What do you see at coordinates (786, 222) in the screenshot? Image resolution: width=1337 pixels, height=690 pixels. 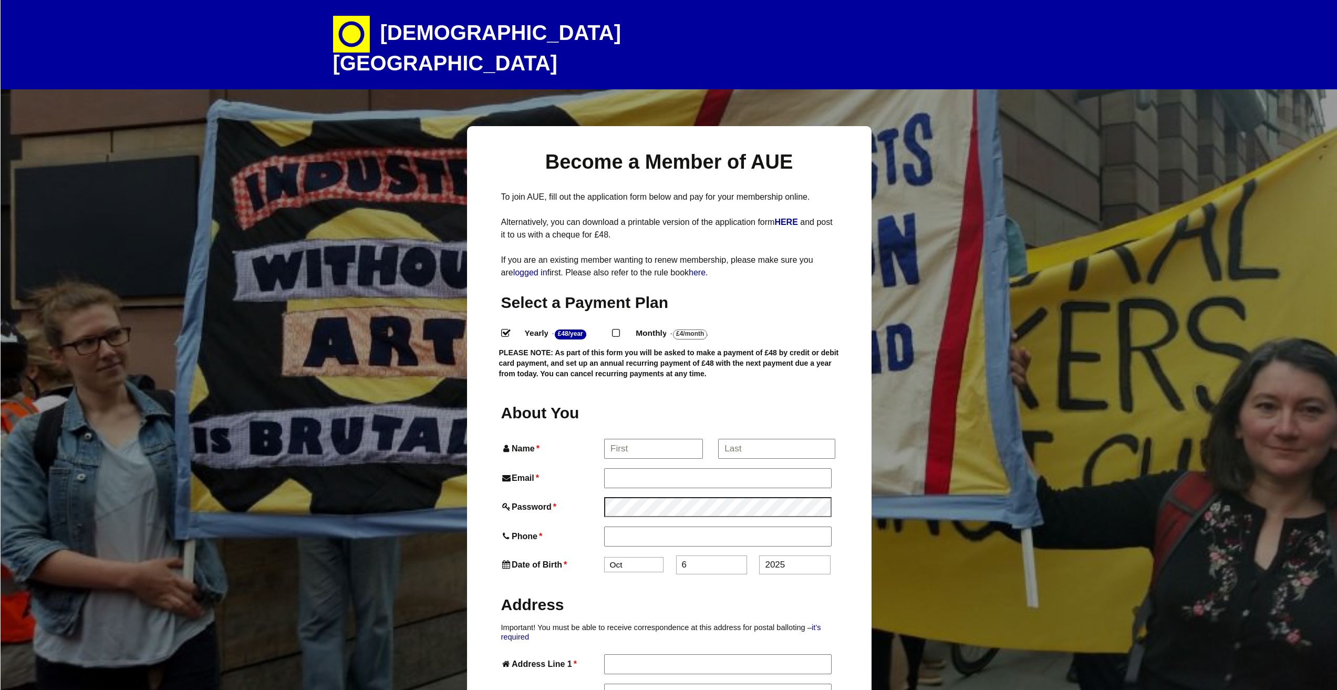 I see `strong: HERE` at bounding box center [786, 222].